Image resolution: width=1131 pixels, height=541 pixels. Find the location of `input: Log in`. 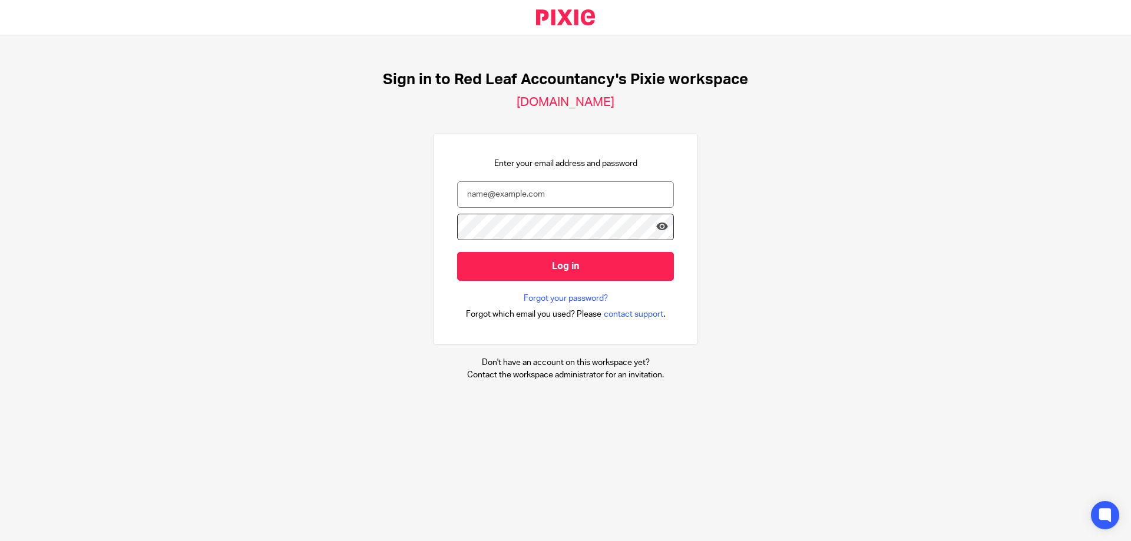

input: Log in is located at coordinates (565, 266).